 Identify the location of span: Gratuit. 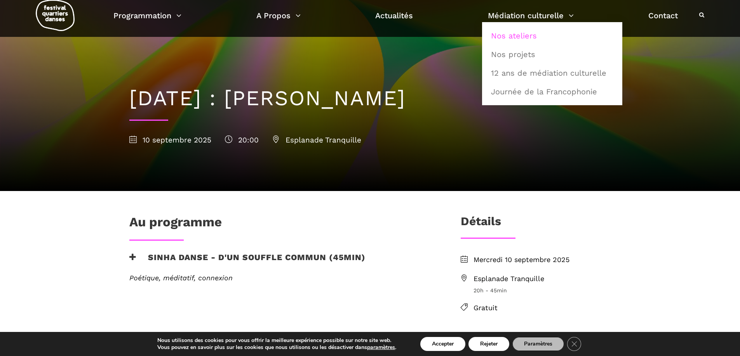
(543, 308).